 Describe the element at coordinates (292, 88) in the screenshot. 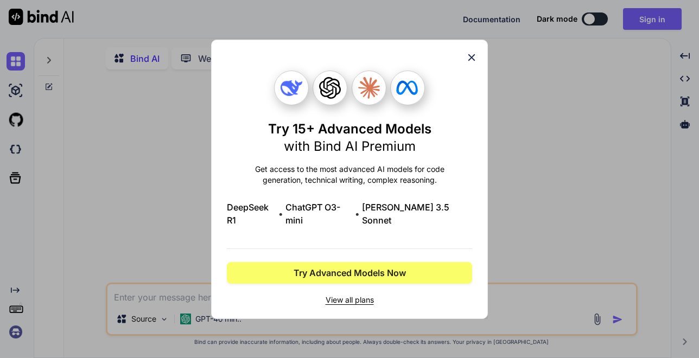

I see `img: Deepseek` at that location.